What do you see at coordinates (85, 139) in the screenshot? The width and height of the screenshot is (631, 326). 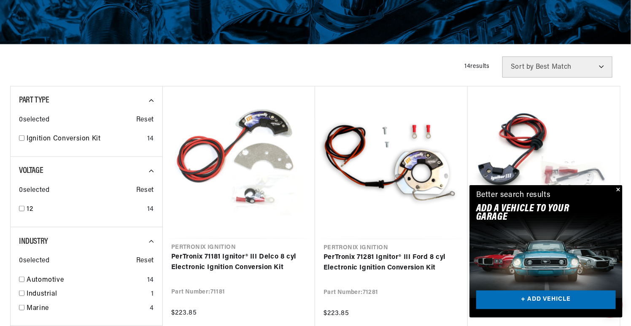 I see `a: Ignition Conversion Kit` at bounding box center [85, 139].